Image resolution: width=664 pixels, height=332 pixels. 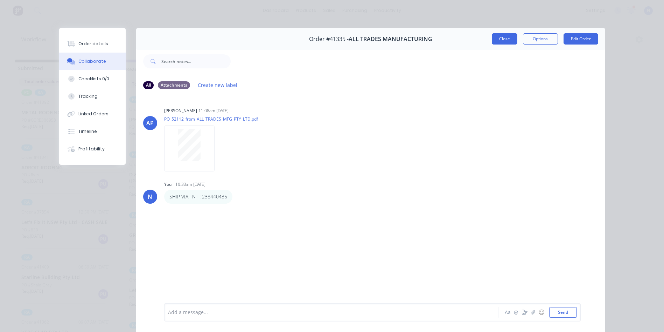 What do you see at coordinates (148, 85) in the screenshot?
I see `div: All` at bounding box center [148, 85].